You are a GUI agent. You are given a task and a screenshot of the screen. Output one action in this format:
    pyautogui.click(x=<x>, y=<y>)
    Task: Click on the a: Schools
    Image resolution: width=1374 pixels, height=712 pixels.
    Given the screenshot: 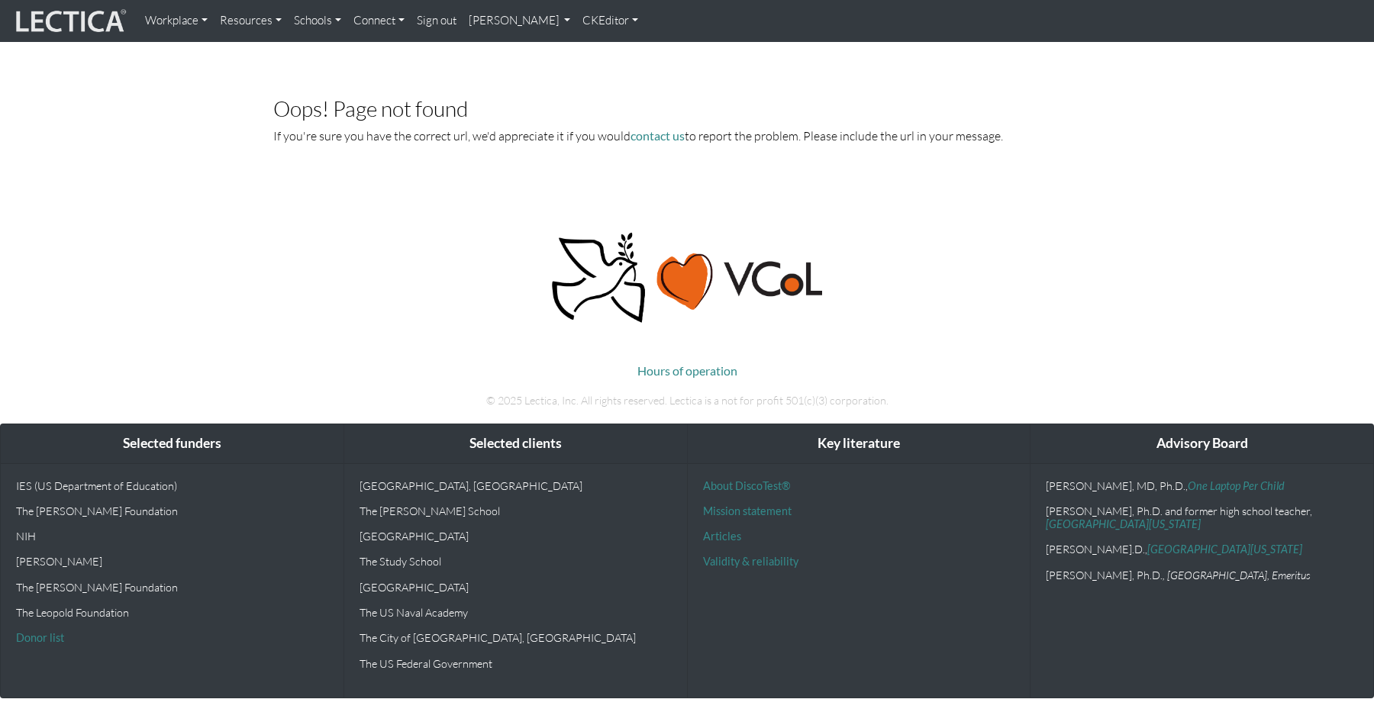 What is the action you would take?
    pyautogui.click(x=318, y=21)
    